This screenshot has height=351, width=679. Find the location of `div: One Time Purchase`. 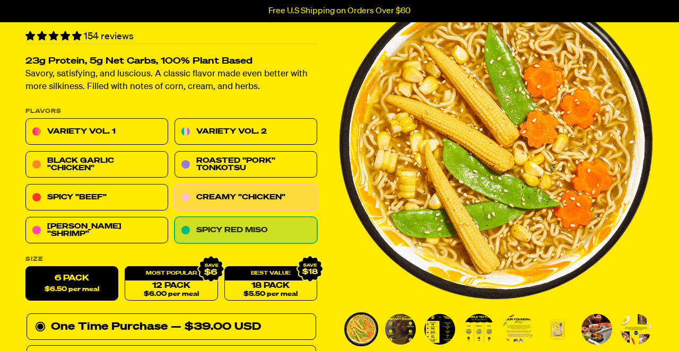

div: One Time Purchase is located at coordinates (171, 327).